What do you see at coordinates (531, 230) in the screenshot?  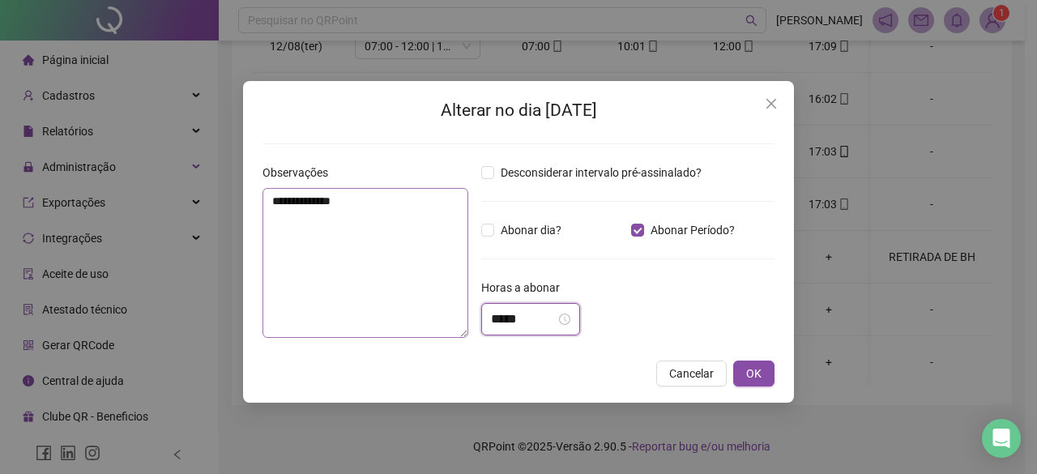 I see `span: Abonar dia?` at bounding box center [531, 230].